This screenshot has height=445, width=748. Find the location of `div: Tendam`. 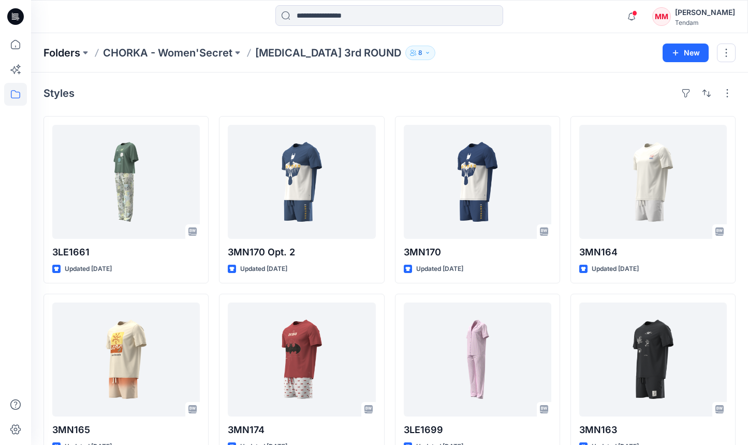

div: Tendam is located at coordinates (705, 22).